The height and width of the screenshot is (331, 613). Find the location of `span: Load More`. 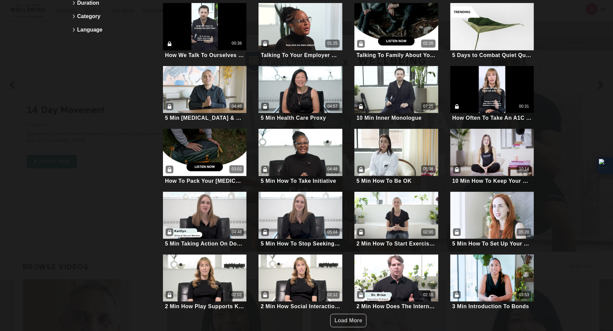

span: Load More is located at coordinates (349, 320).